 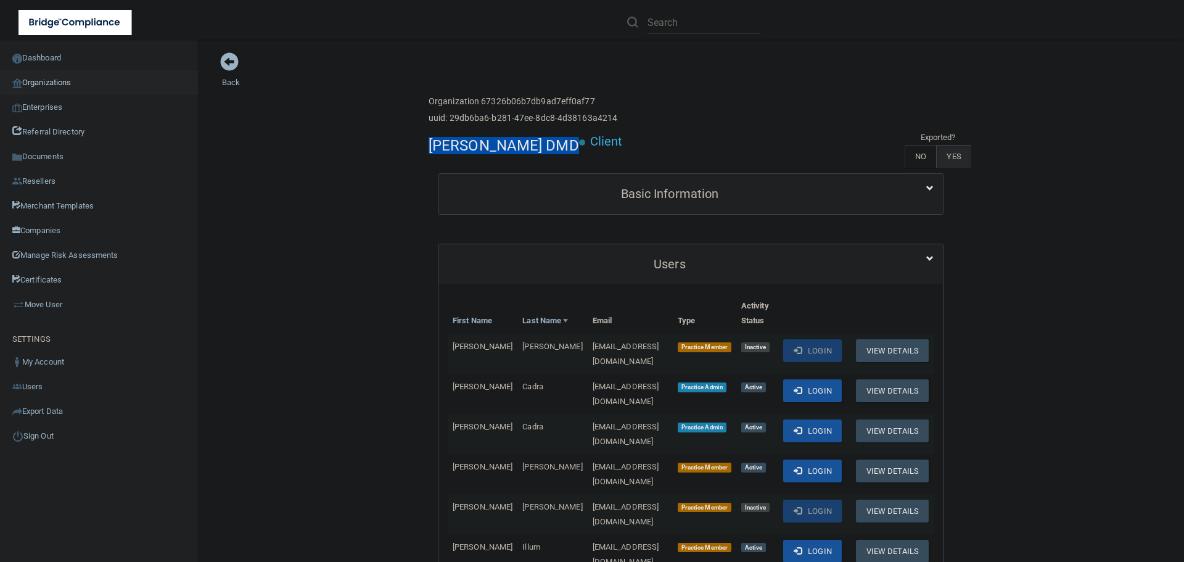 What do you see at coordinates (17, 411) in the screenshot?
I see `img: icon-export.b9366987.png` at bounding box center [17, 411].